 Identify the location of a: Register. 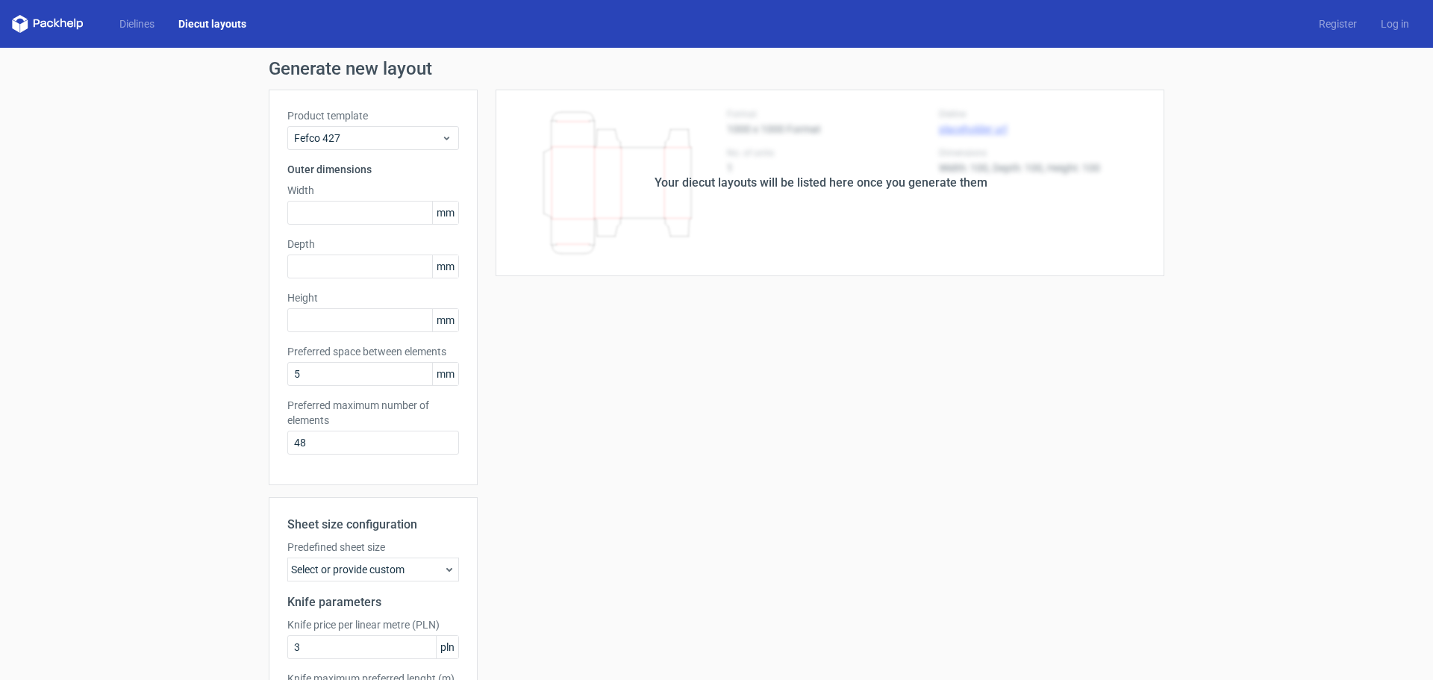
(1337, 24).